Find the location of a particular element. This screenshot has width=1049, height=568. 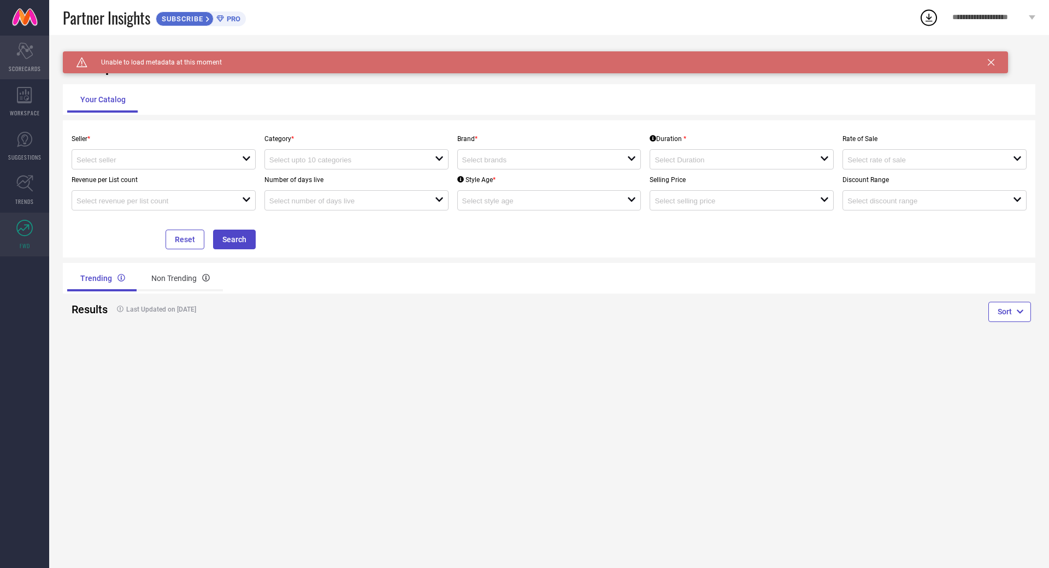

span: SUBSCRIBE is located at coordinates (181, 19).